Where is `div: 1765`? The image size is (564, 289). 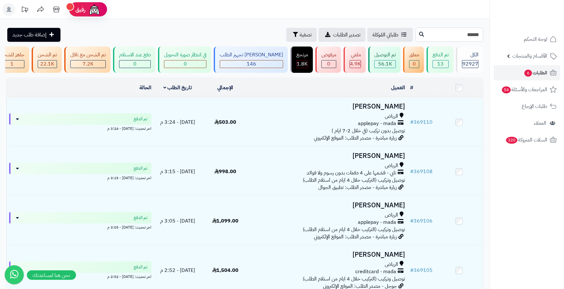
div: 1765 is located at coordinates (302, 64).